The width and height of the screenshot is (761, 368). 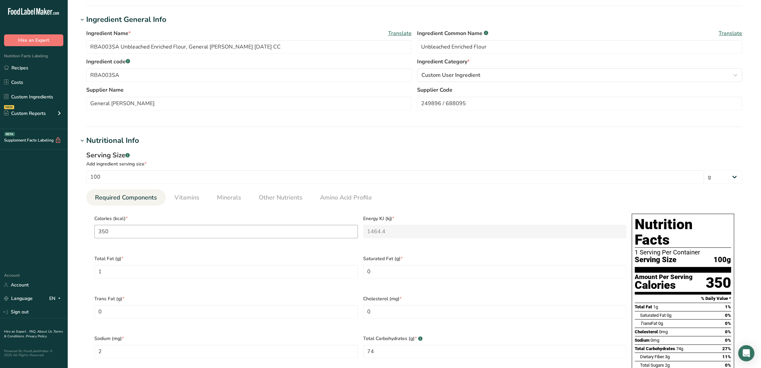 I want to click on span: Minerals, so click(x=229, y=197).